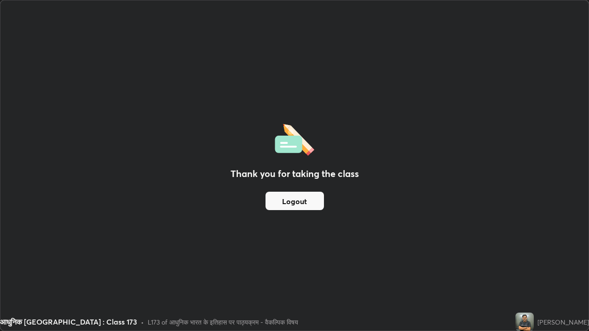 The height and width of the screenshot is (331, 589). What do you see at coordinates (294, 201) in the screenshot?
I see `button: Logout` at bounding box center [294, 201].